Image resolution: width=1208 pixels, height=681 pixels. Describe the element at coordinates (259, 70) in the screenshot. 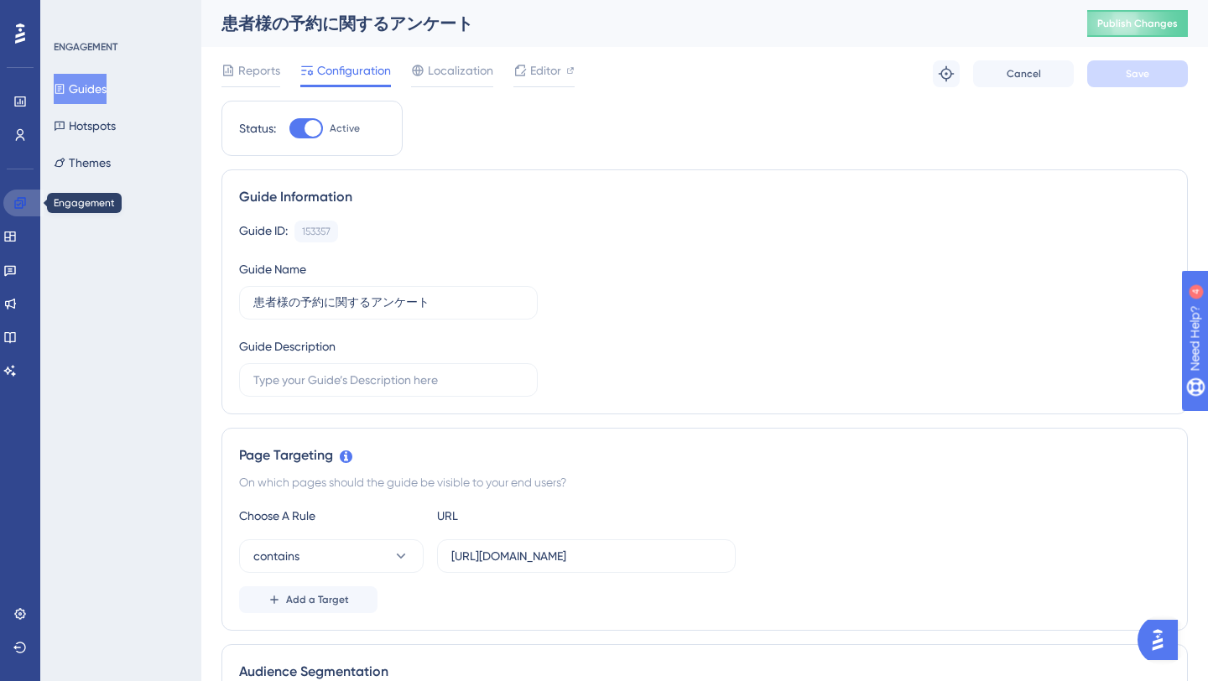

I see `span: Reports` at that location.